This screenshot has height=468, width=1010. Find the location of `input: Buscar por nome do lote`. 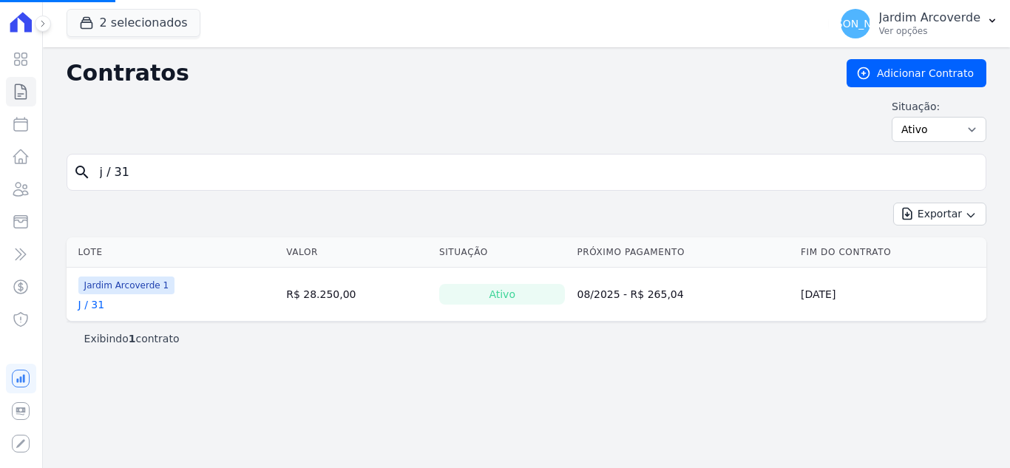

input: Buscar por nome do lote is located at coordinates (535, 172).